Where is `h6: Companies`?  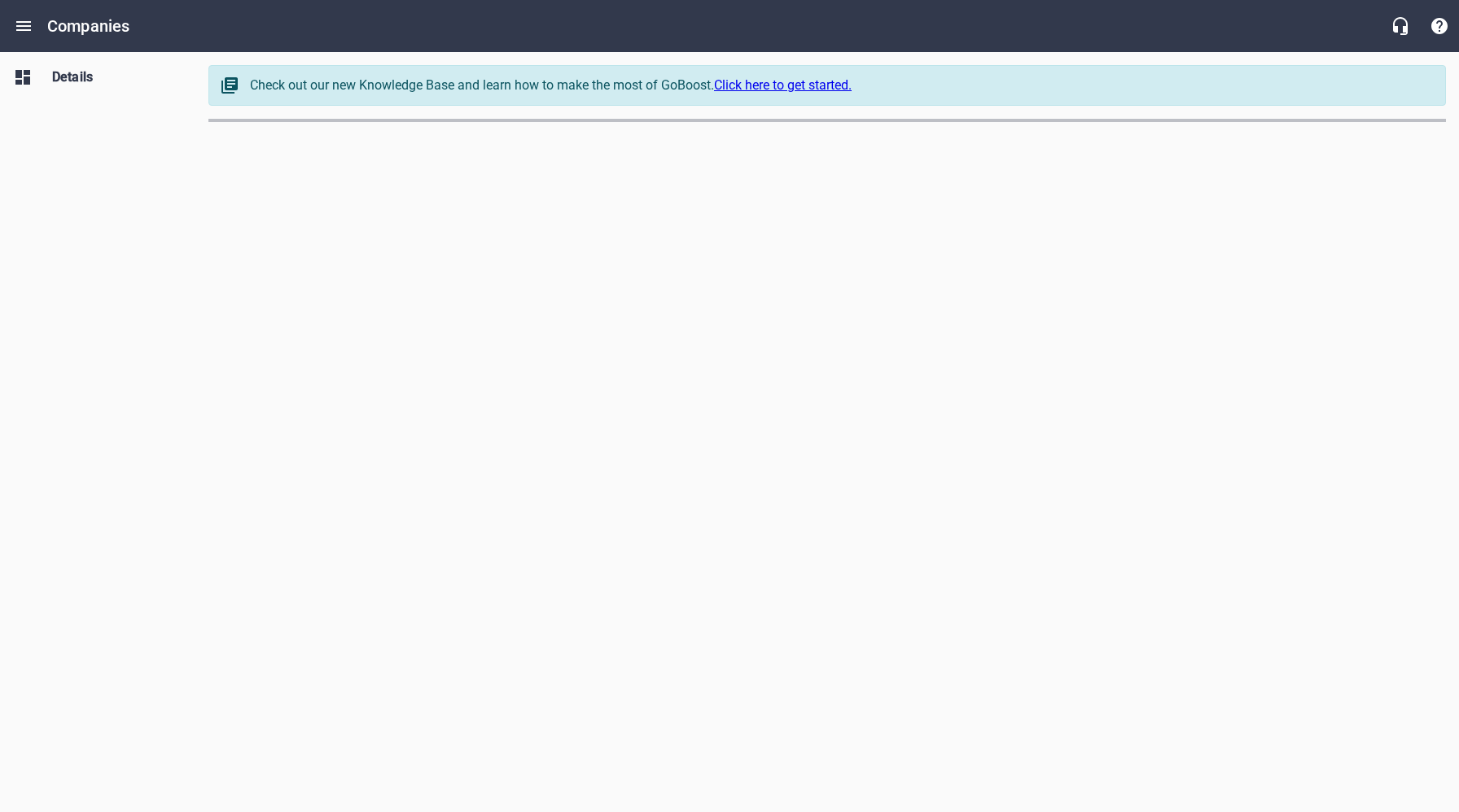
h6: Companies is located at coordinates (88, 26).